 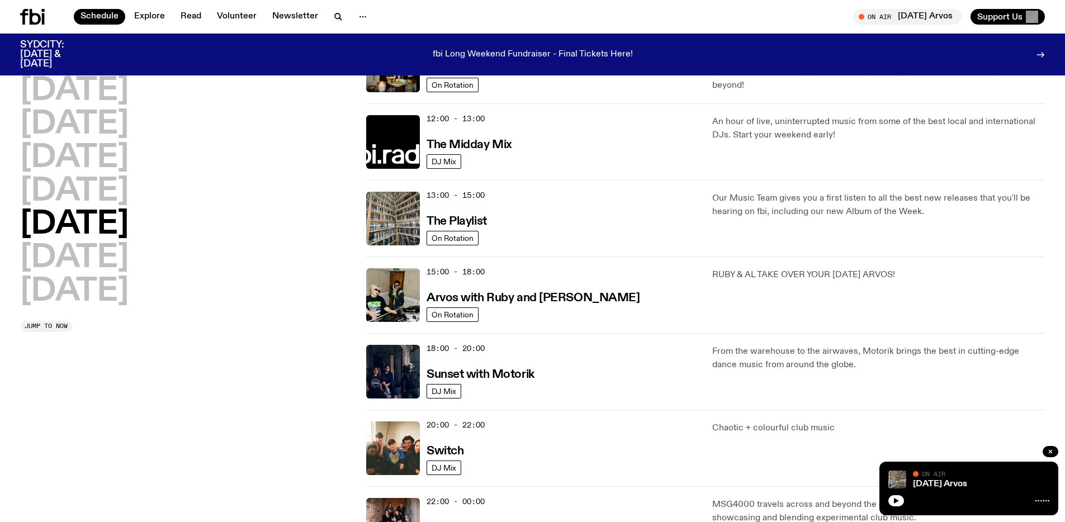 What do you see at coordinates (100, 17) in the screenshot?
I see `a: Schedule` at bounding box center [100, 17].